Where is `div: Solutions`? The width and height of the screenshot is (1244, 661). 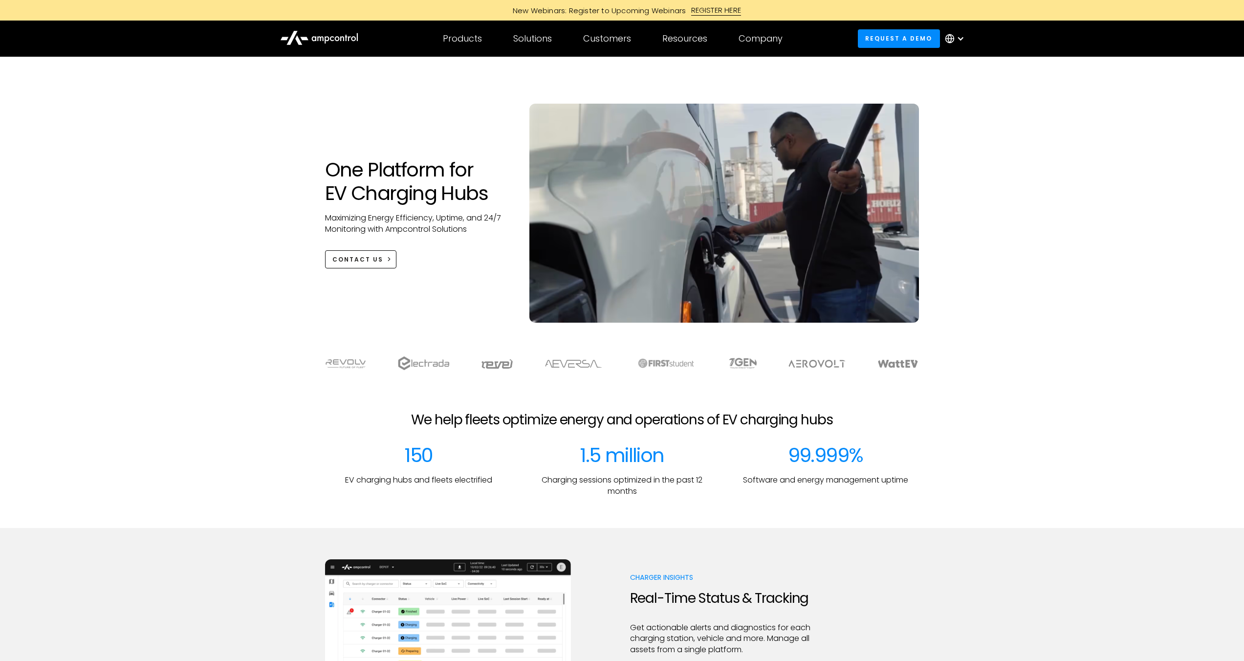
div: Solutions is located at coordinates (532, 39).